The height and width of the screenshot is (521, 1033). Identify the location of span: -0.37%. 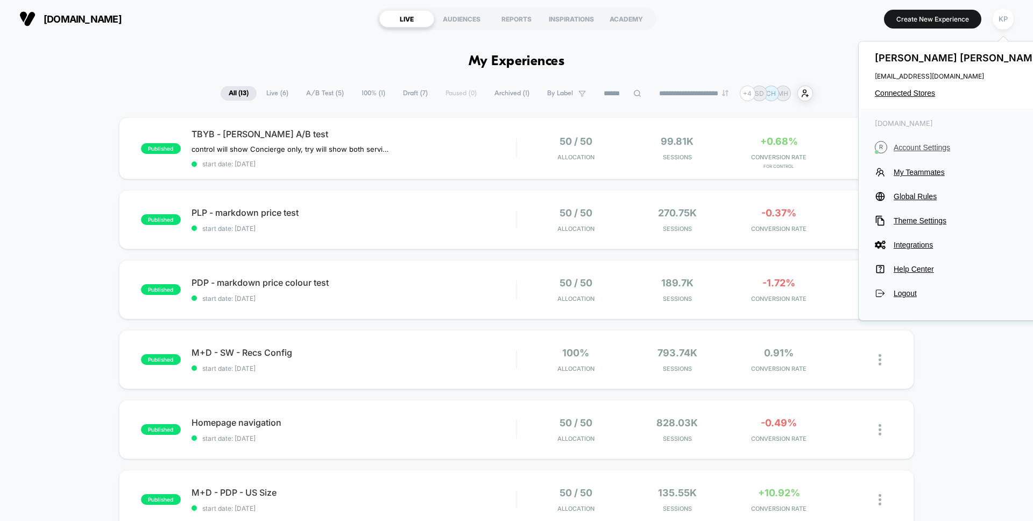
(779, 213).